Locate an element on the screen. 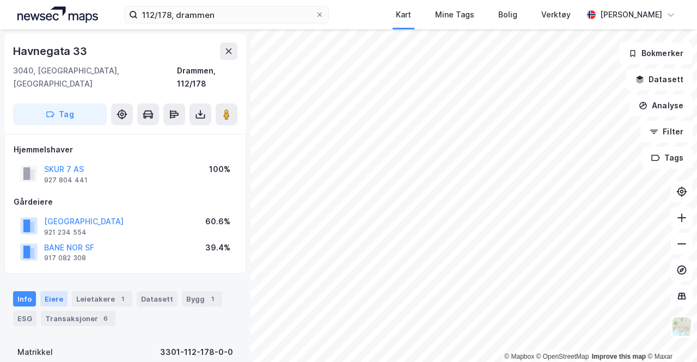 This screenshot has height=362, width=697. div: Leietakere is located at coordinates (102, 299).